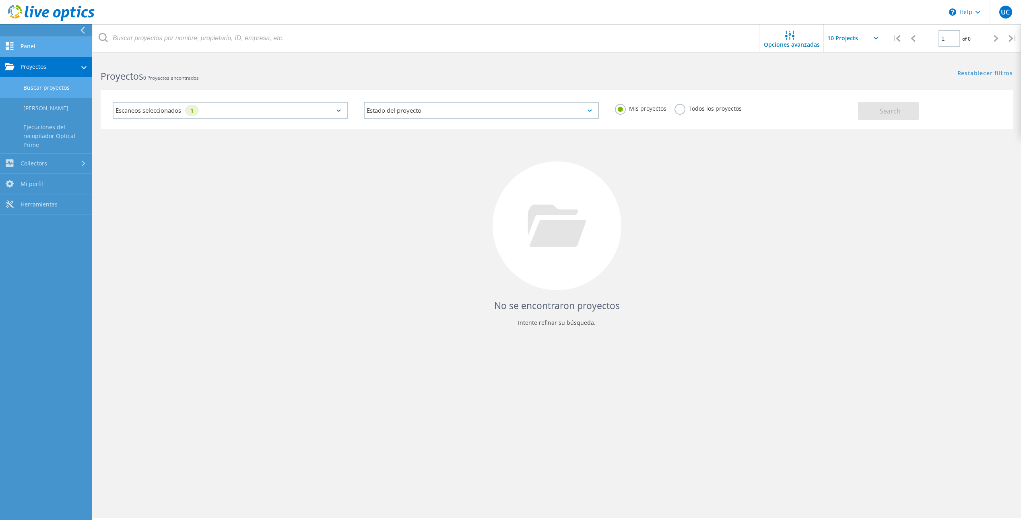 The image size is (1021, 520). What do you see at coordinates (481, 110) in the screenshot?
I see `div: Estado del proyecto` at bounding box center [481, 110].